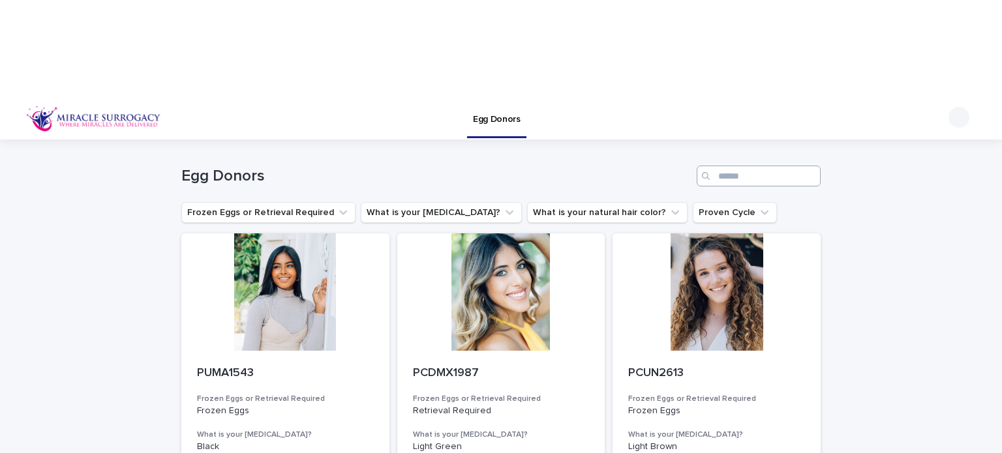 This screenshot has height=453, width=1002. What do you see at coordinates (759, 176) in the screenshot?
I see `input: Search` at bounding box center [759, 176].